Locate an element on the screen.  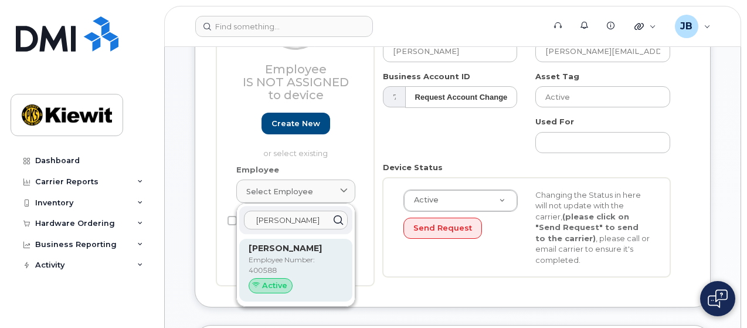
label: Asset Tag is located at coordinates (557, 76).